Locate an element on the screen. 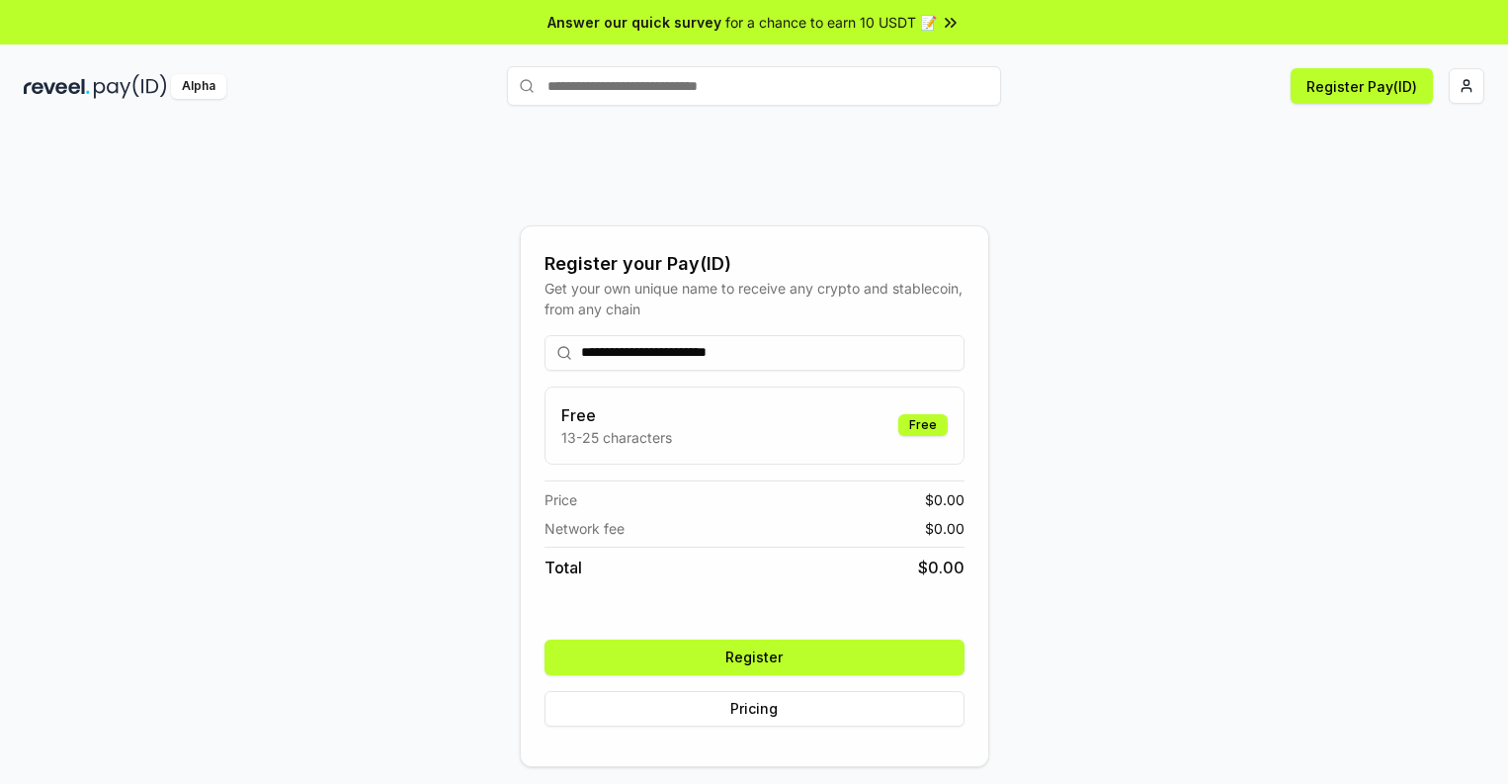  div: Register your Pay(ID) is located at coordinates (754, 264).